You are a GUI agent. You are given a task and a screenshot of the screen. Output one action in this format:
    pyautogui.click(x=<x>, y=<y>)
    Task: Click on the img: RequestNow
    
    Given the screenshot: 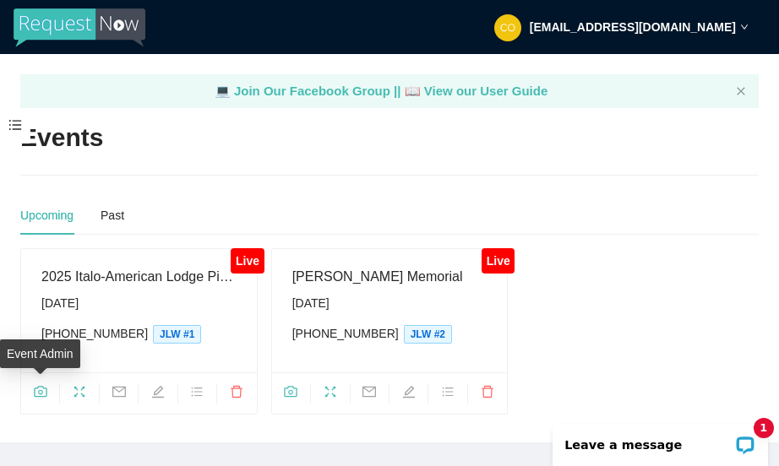 What is the action you would take?
    pyautogui.click(x=79, y=28)
    